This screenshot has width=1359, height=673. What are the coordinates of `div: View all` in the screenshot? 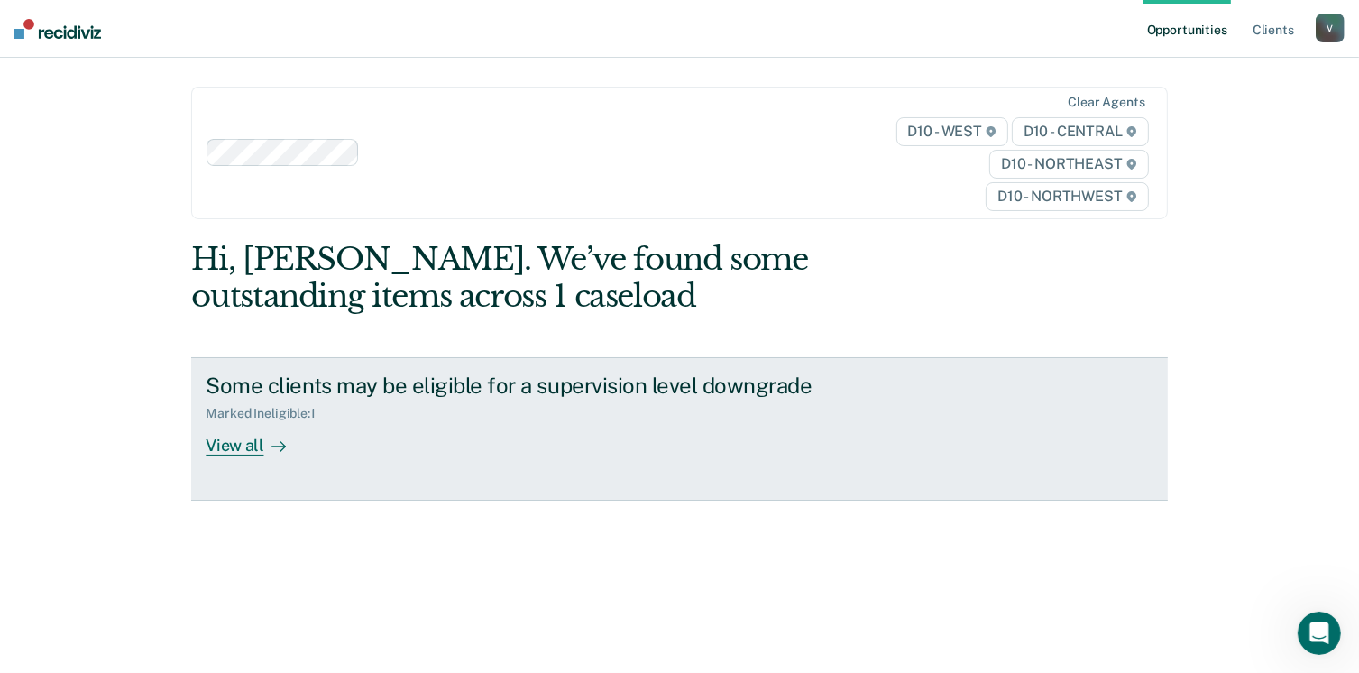 It's located at (256, 438).